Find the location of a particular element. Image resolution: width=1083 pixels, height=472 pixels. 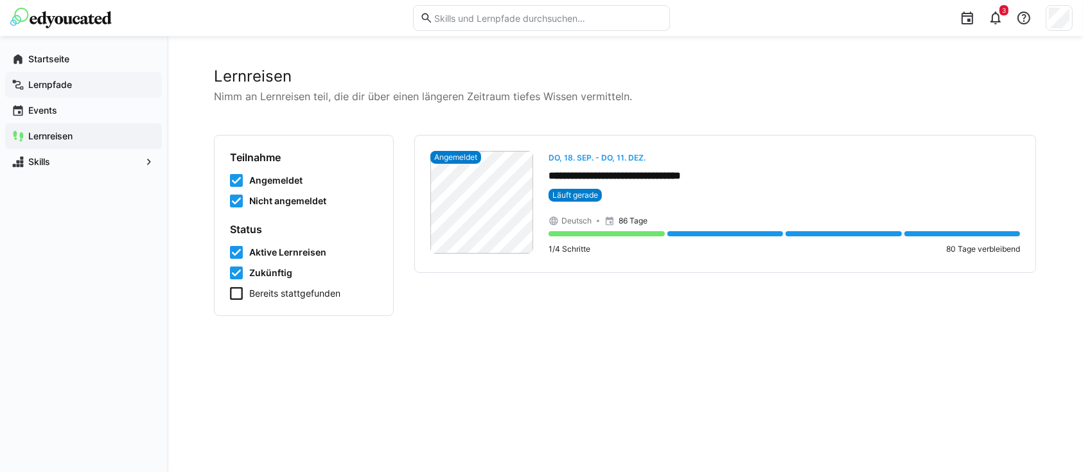

p: 86 Tage is located at coordinates (633, 221).